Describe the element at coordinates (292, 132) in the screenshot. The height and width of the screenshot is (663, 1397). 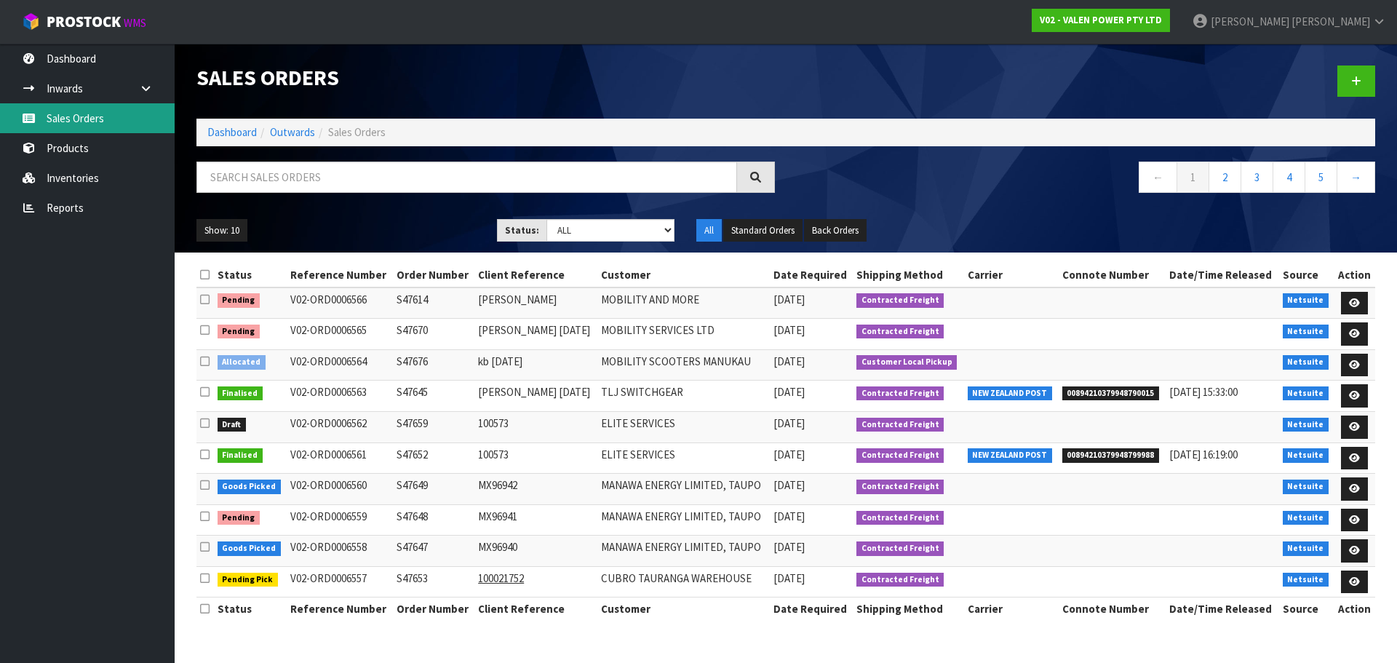
I see `a: Outwards` at that location.